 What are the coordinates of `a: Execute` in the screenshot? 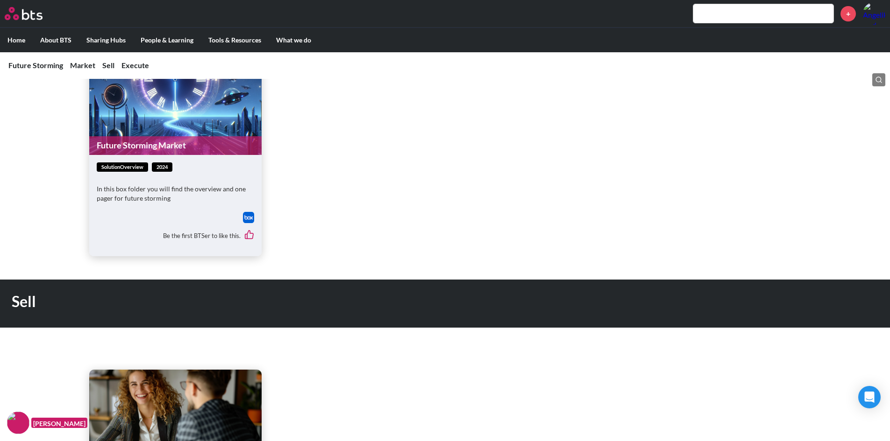 It's located at (135, 65).